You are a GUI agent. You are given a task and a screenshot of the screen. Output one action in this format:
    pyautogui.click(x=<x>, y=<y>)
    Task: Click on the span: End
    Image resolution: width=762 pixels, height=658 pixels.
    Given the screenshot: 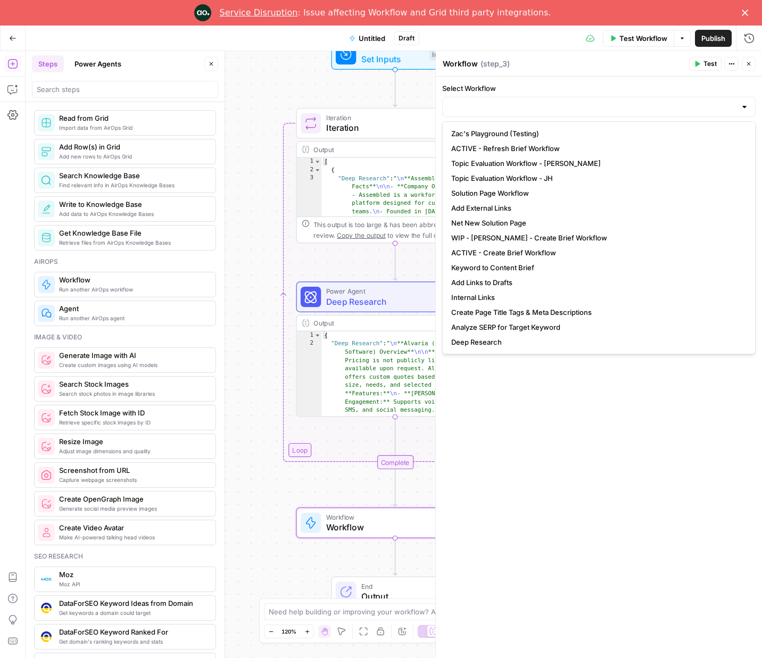 What is the action you would take?
    pyautogui.click(x=404, y=586)
    